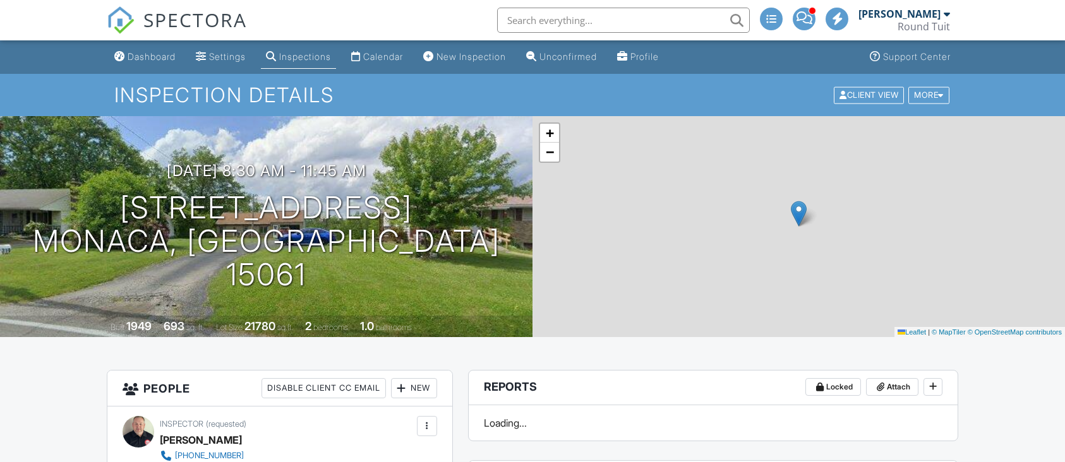  What do you see at coordinates (330, 327) in the screenshot?
I see `span: bedrooms` at bounding box center [330, 327].